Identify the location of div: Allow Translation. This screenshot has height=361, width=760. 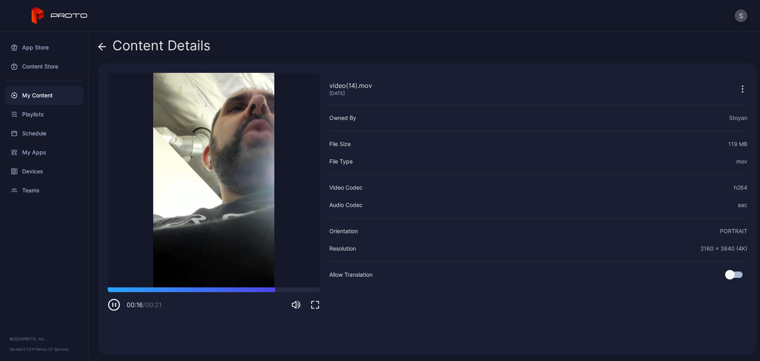
(351, 275).